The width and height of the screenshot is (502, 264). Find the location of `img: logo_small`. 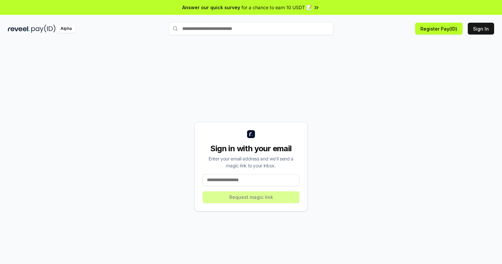

img: logo_small is located at coordinates (251, 134).